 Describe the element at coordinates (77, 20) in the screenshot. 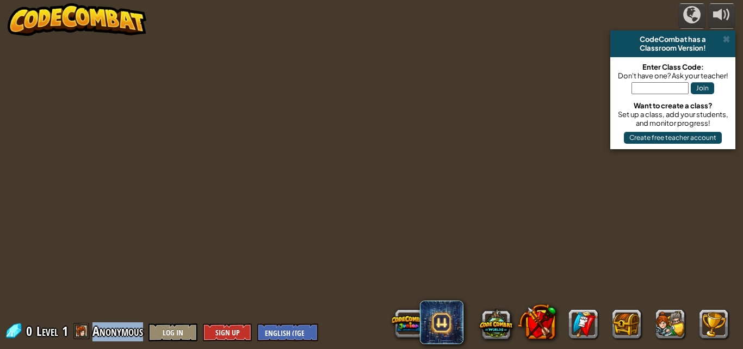

I see `img: CodeCombat - Learn how to code by playing a game` at that location.